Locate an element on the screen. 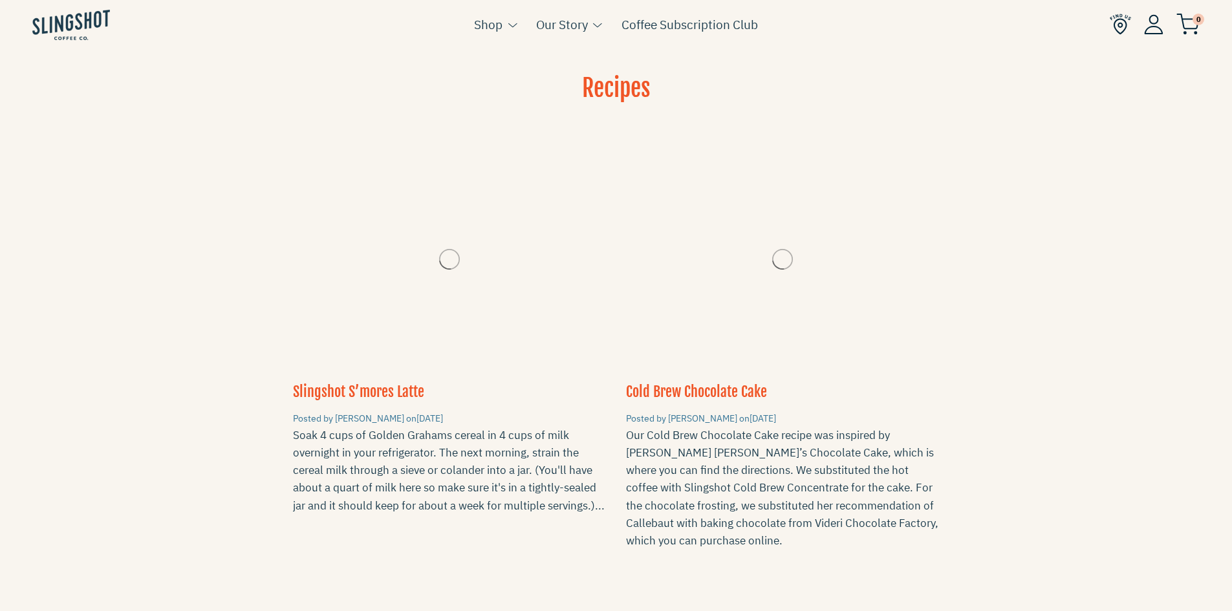  a: Shop is located at coordinates (488, 25).